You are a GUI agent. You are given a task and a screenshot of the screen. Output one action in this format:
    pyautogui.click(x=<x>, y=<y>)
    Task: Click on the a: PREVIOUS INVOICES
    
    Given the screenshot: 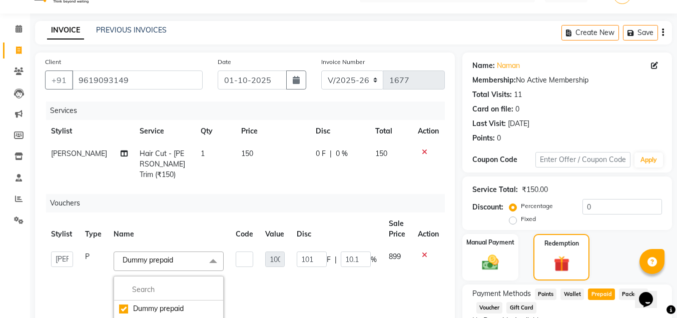 What is the action you would take?
    pyautogui.click(x=131, y=30)
    